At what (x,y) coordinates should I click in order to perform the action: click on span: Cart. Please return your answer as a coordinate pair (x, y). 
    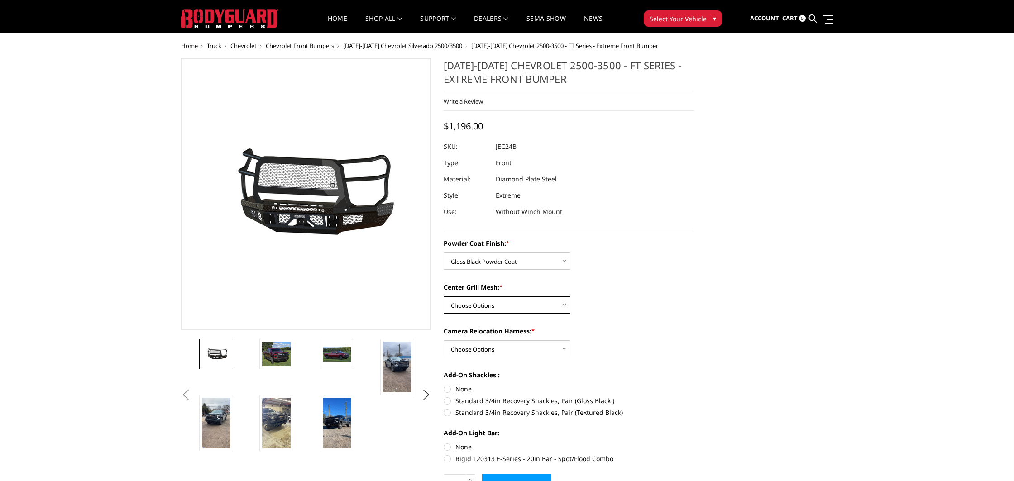
    Looking at the image, I should click on (790, 18).